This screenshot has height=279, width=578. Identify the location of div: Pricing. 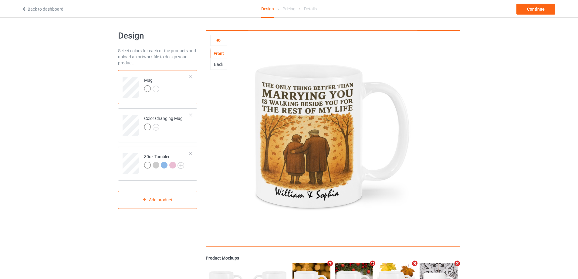
(289, 9).